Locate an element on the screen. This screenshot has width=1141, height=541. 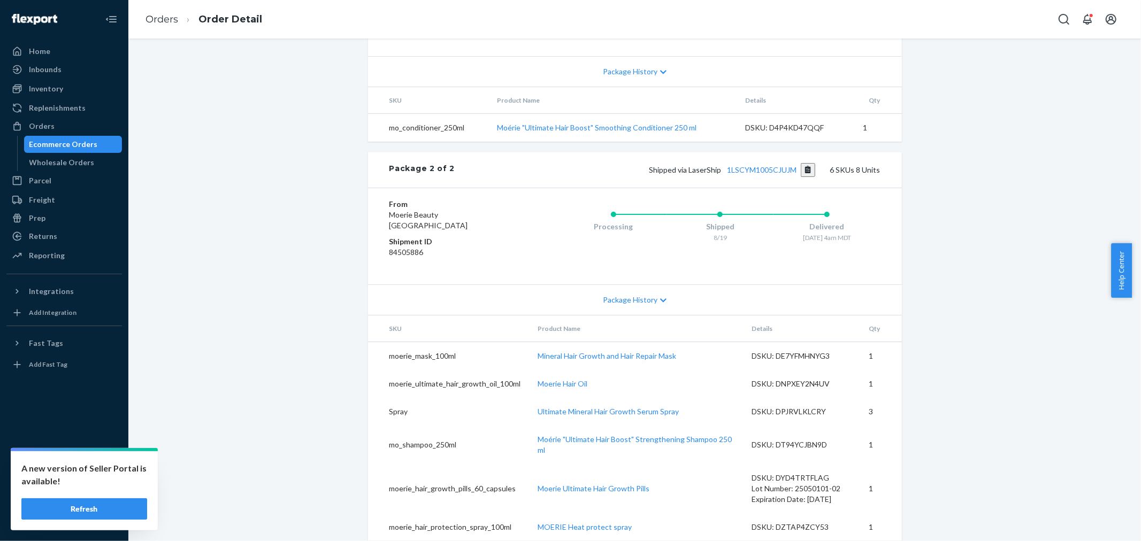
div: Shipped is located at coordinates (720, 227).